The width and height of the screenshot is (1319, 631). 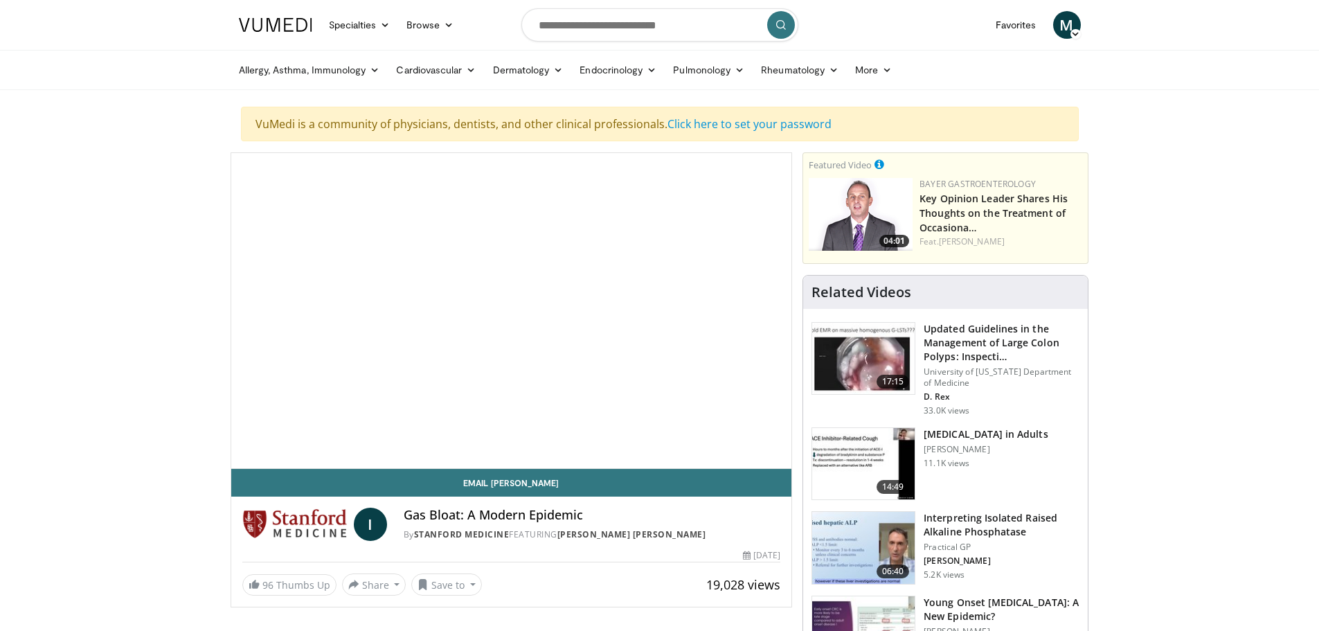 What do you see at coordinates (893, 487) in the screenshot?
I see `span: 14:49` at bounding box center [893, 487].